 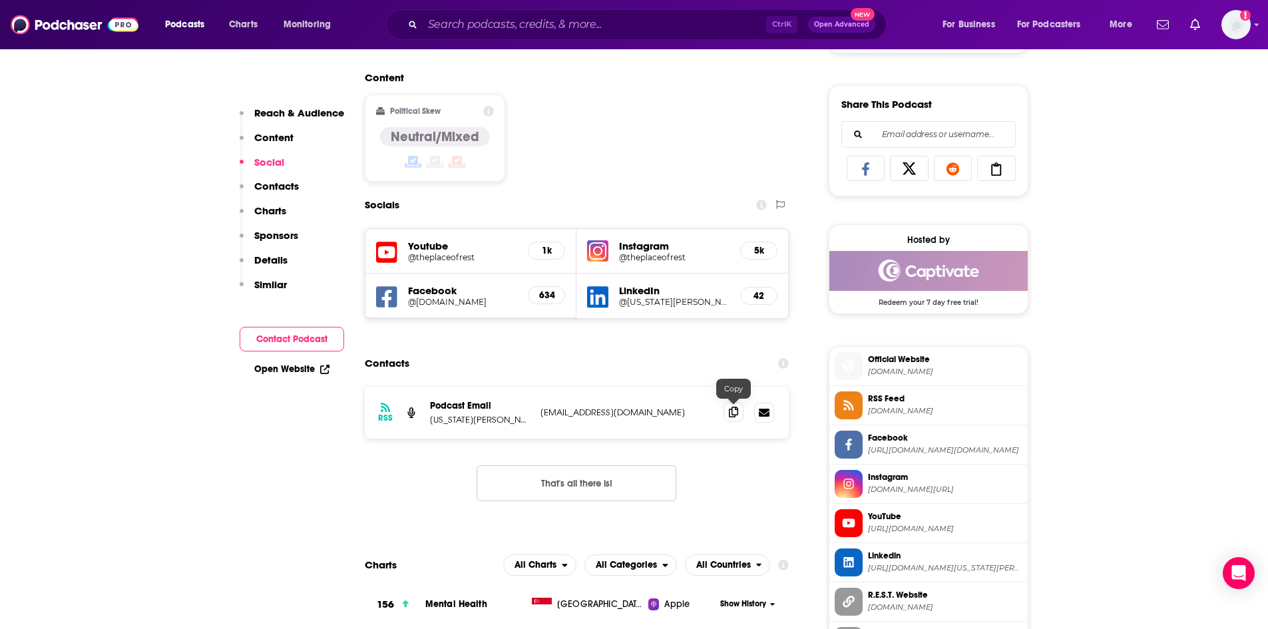 What do you see at coordinates (1245, 15) in the screenshot?
I see `svg: Add a profile image` at bounding box center [1245, 15].